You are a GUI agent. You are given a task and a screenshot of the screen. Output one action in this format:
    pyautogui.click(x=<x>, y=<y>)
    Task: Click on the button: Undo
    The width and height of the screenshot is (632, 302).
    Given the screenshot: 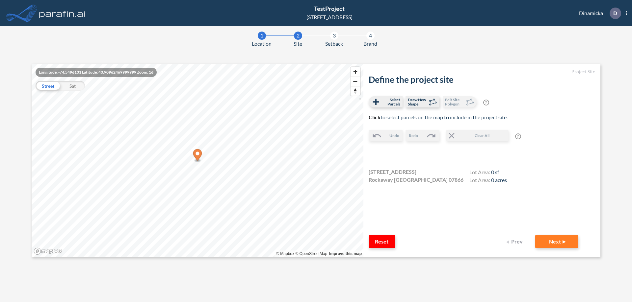 What is the action you would take?
    pyautogui.click(x=385, y=136)
    